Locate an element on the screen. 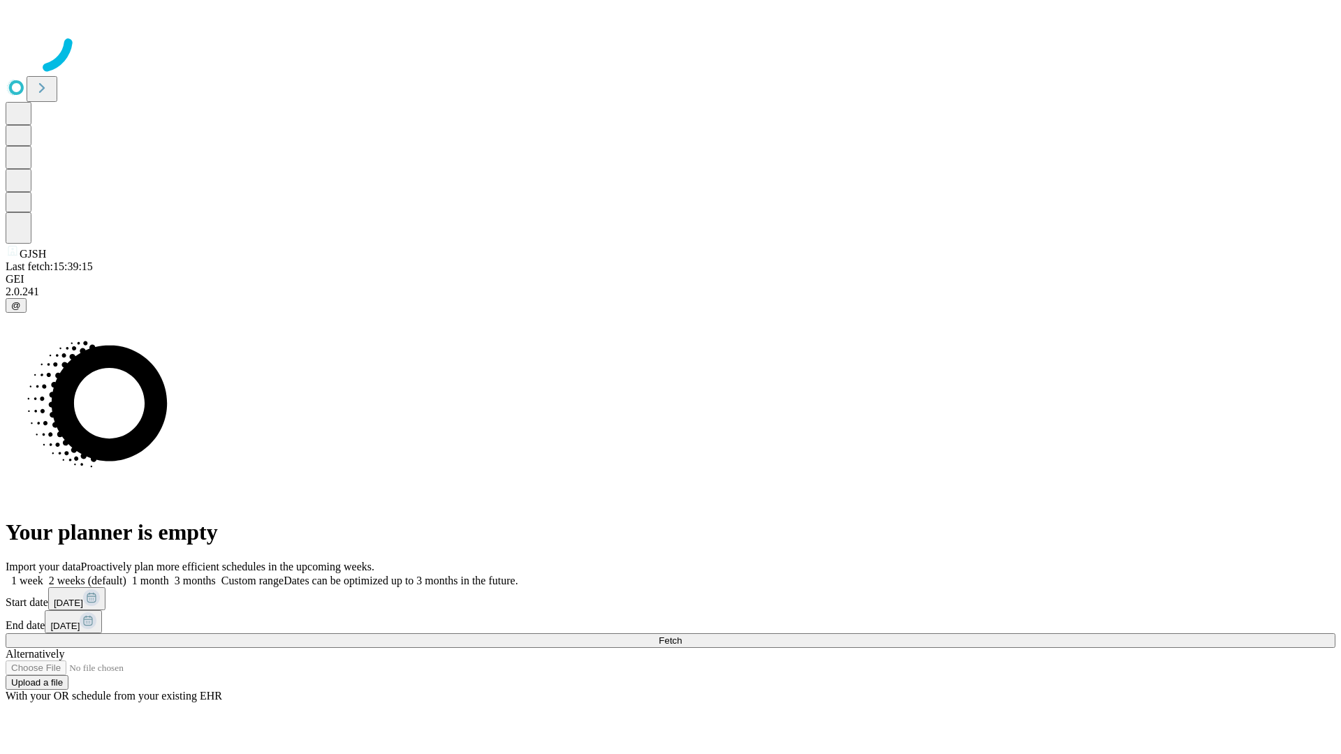 This screenshot has height=754, width=1341. span: Proactively plan more efficient schedules in the upcoming weeks. is located at coordinates (228, 566).